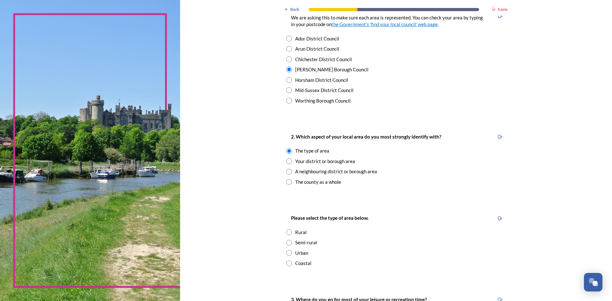 This screenshot has width=612, height=301. I want to click on div: Mid-Sussex District Council, so click(324, 90).